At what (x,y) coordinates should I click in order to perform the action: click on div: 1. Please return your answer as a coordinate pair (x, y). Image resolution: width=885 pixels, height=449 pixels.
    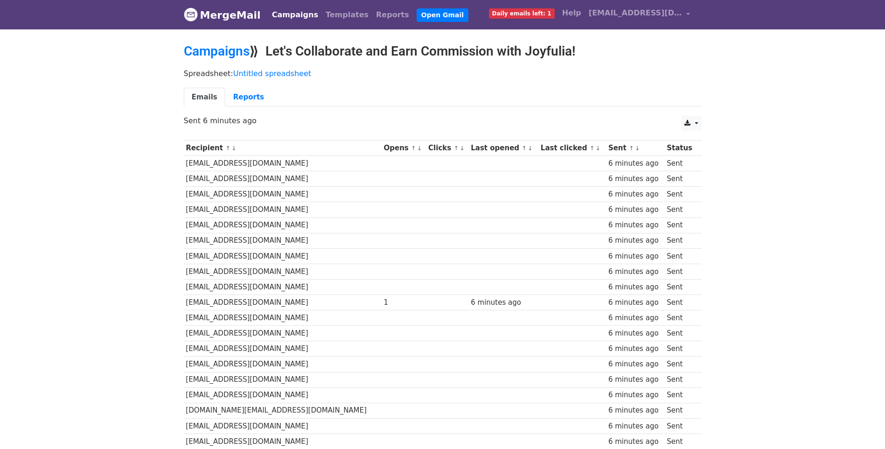
    Looking at the image, I should click on (404, 302).